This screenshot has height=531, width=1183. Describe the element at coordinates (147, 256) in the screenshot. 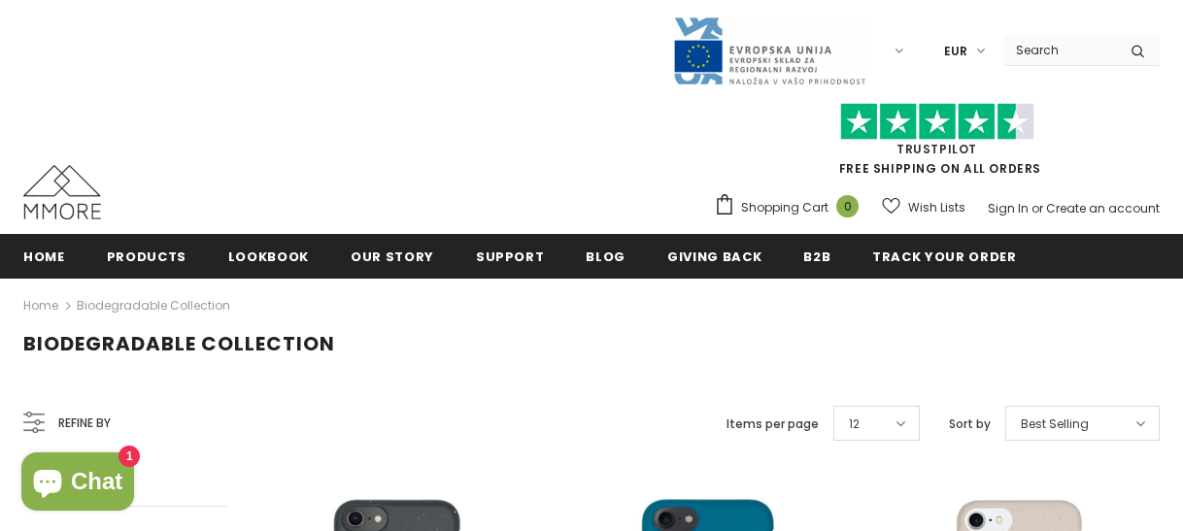

I see `span: Products` at that location.